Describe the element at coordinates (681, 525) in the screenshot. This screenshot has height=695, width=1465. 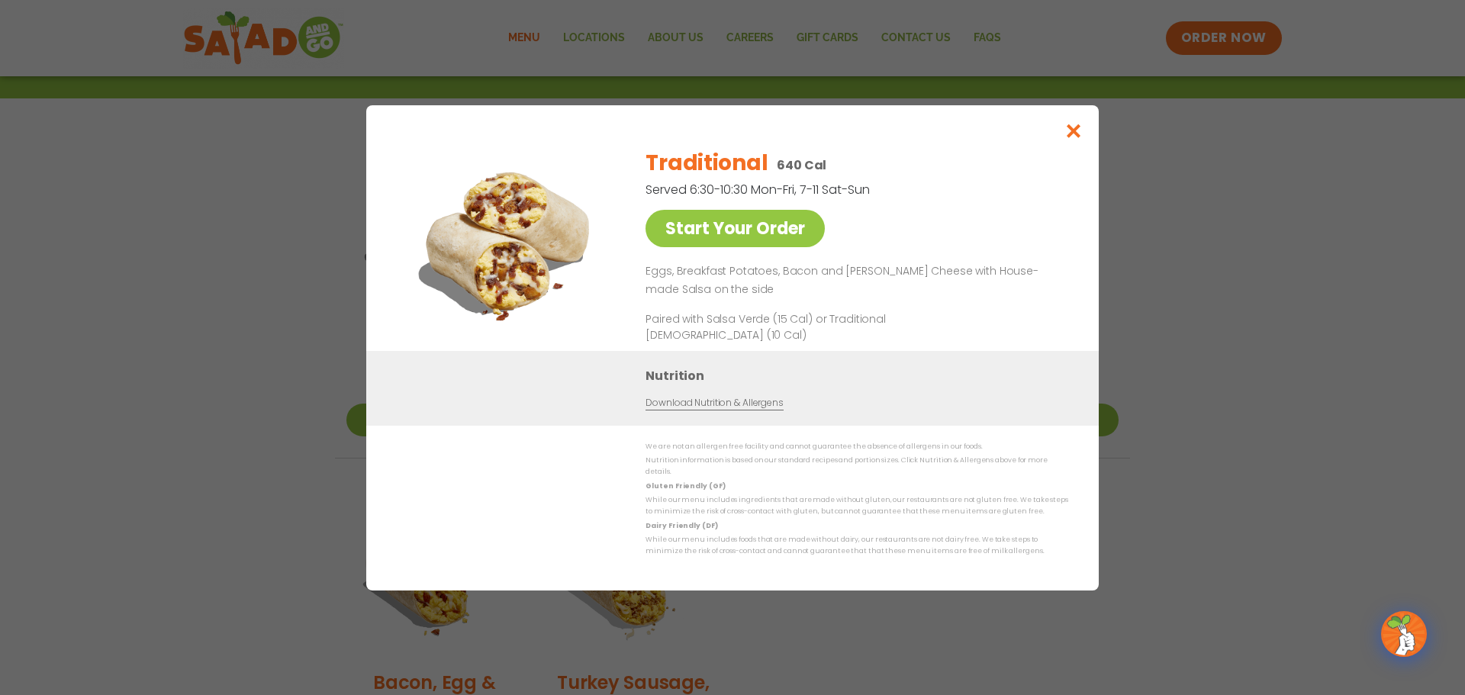
I see `strong: Dairy Friendly (DF)` at that location.